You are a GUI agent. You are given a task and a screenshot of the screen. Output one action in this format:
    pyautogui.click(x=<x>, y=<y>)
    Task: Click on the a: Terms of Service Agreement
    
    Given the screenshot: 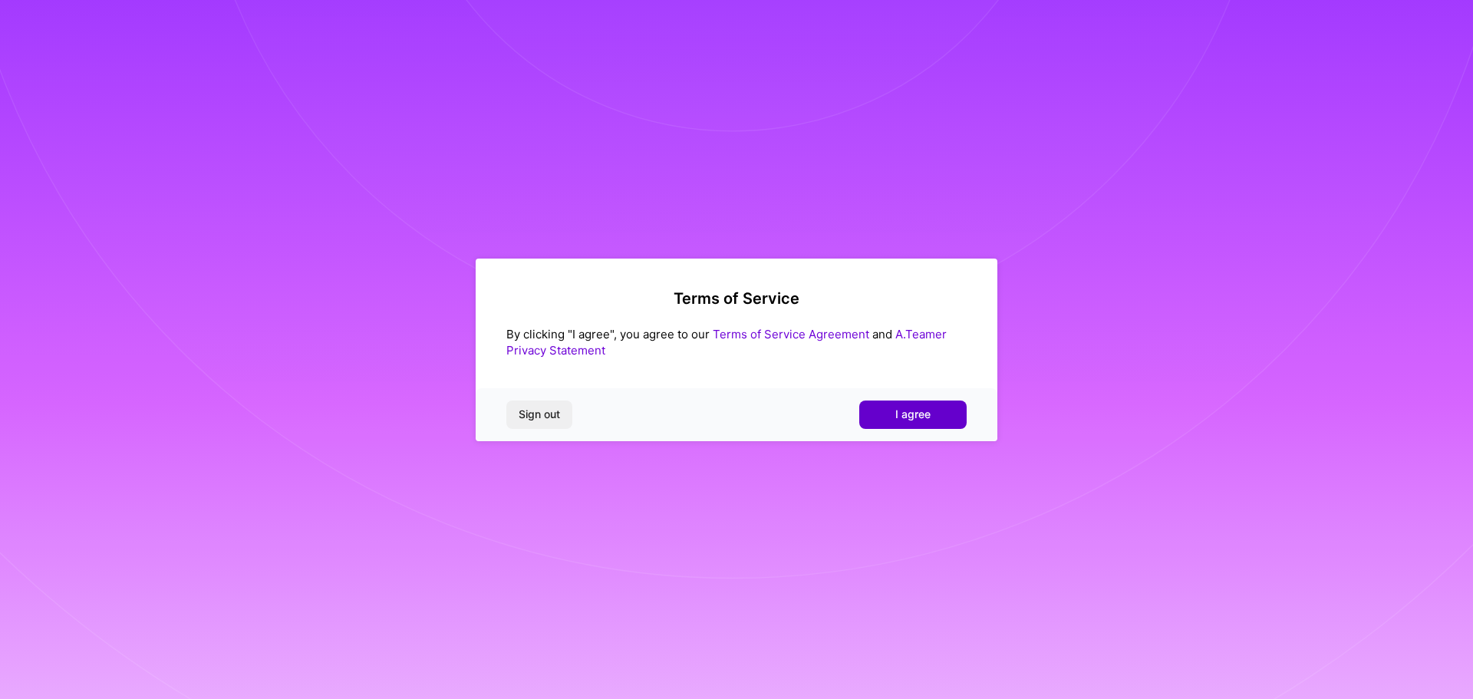 What is the action you would take?
    pyautogui.click(x=791, y=334)
    